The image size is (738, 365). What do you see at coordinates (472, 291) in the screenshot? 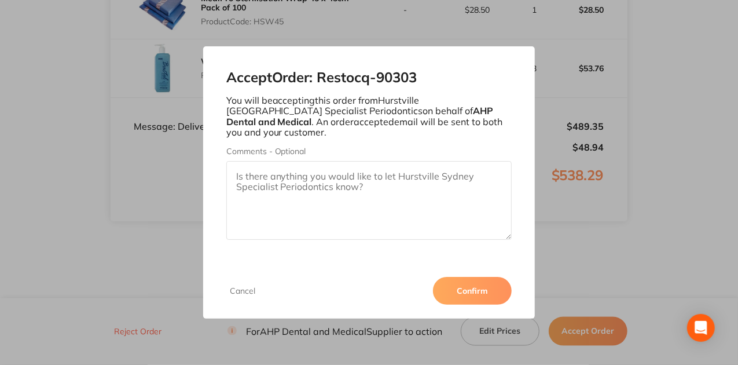
I see `button: Confirm` at bounding box center [472, 291].